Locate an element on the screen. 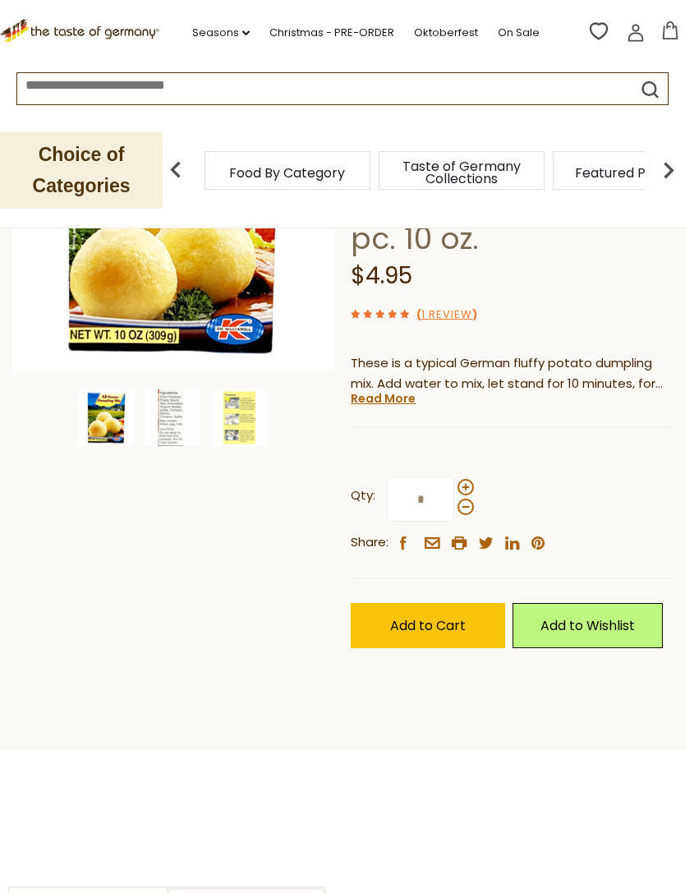 Image resolution: width=685 pixels, height=893 pixels. a: Add to Wishlist is located at coordinates (587, 625).